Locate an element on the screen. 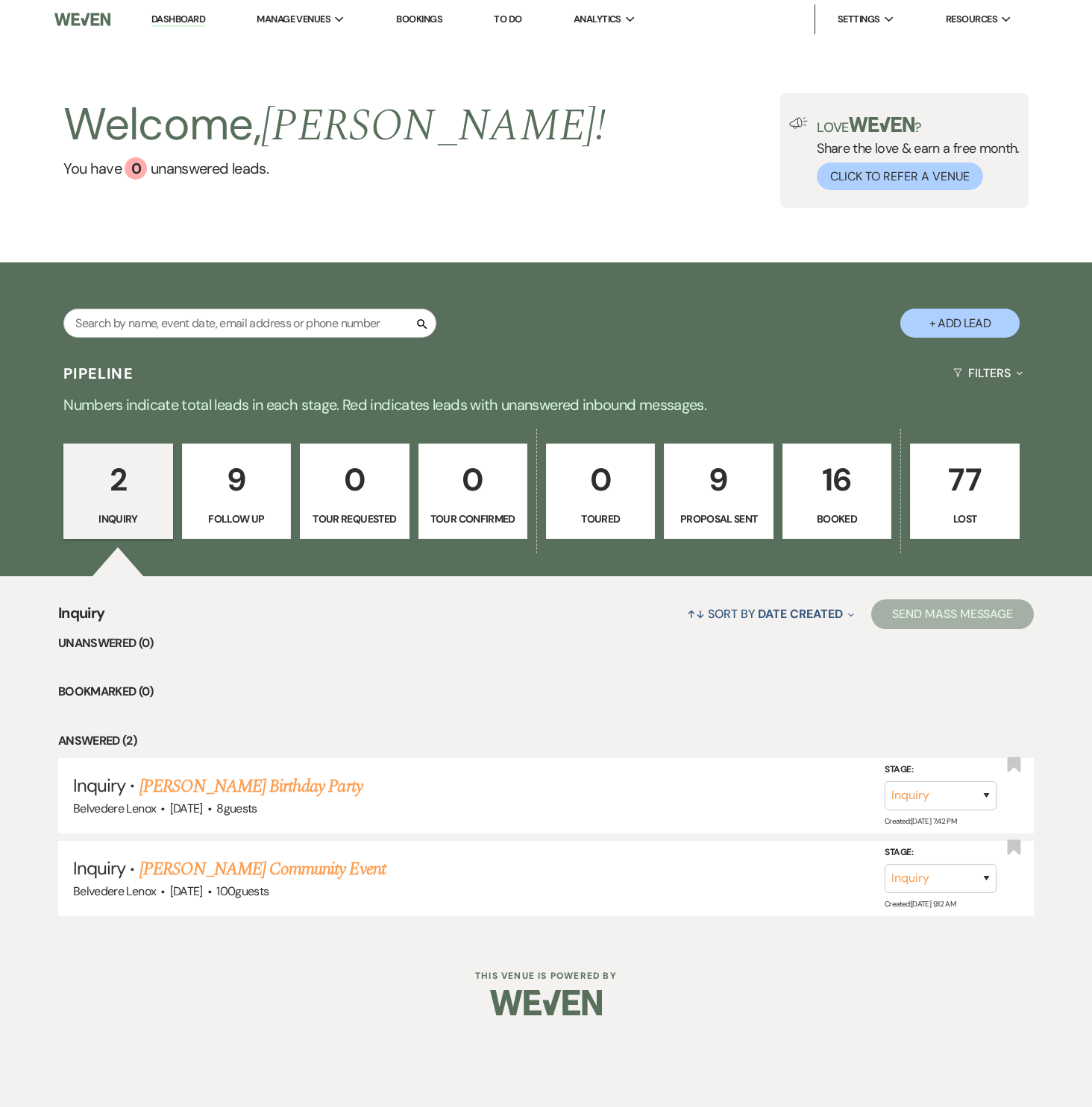  a: 0Tour Confirmed is located at coordinates (473, 491).